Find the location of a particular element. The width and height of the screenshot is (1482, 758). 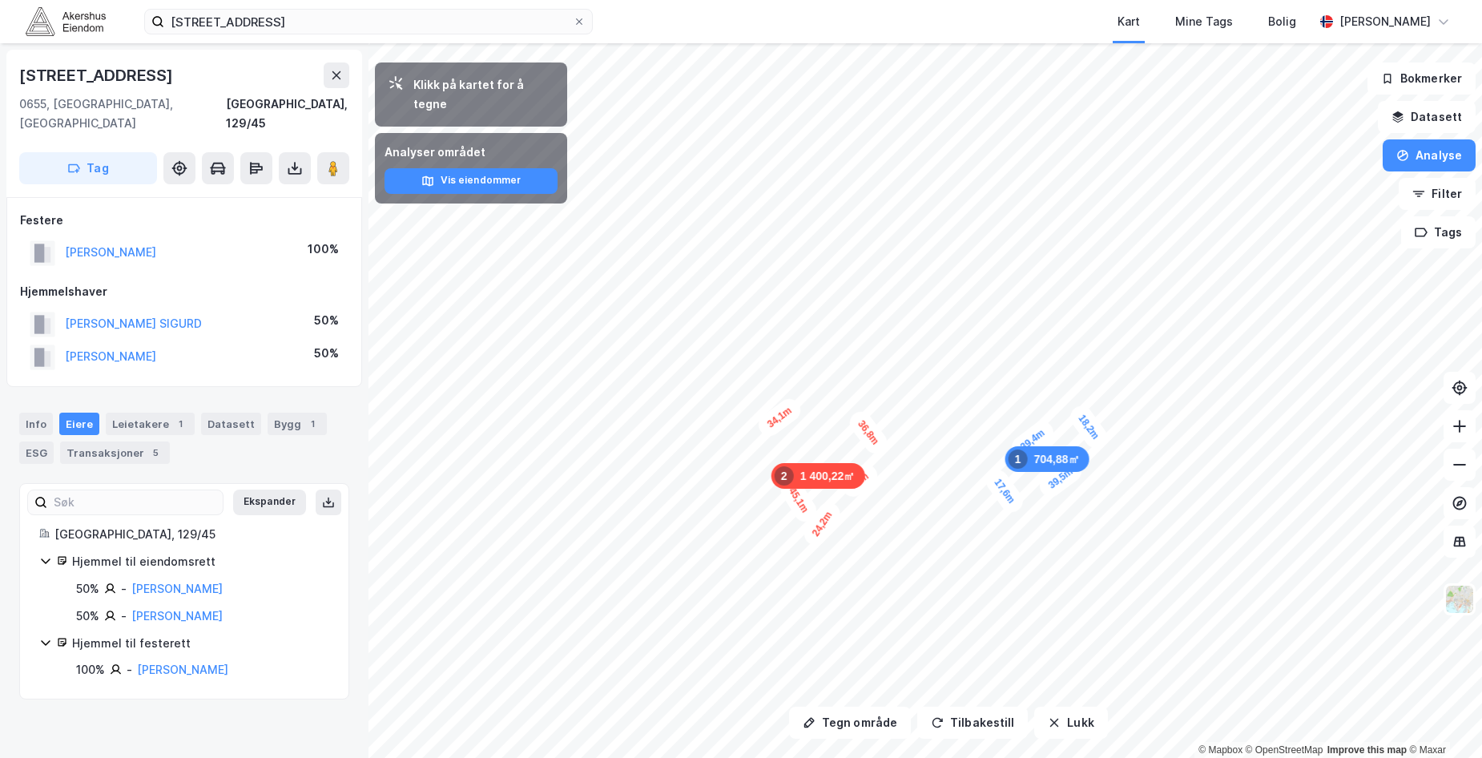

div: Leietakere is located at coordinates (150, 424).